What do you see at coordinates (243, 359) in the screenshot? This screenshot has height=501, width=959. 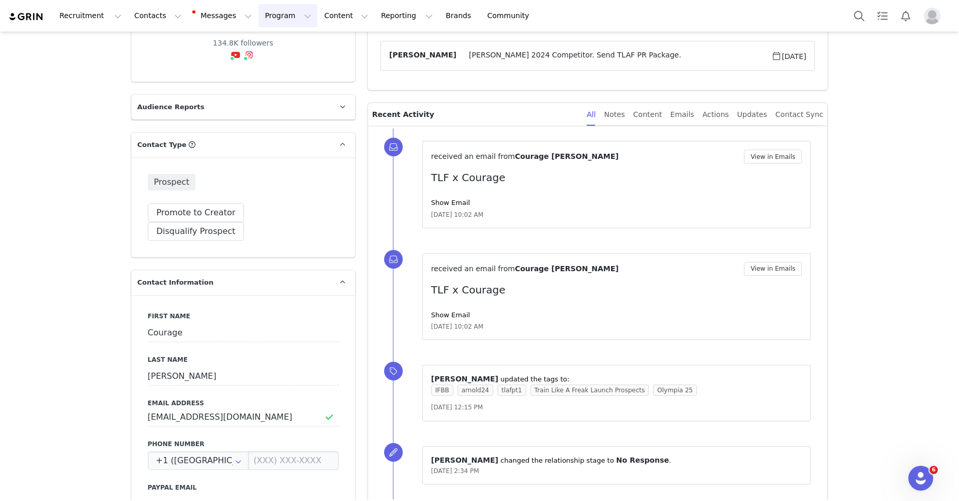 I see `label: Last Name` at bounding box center [243, 359].